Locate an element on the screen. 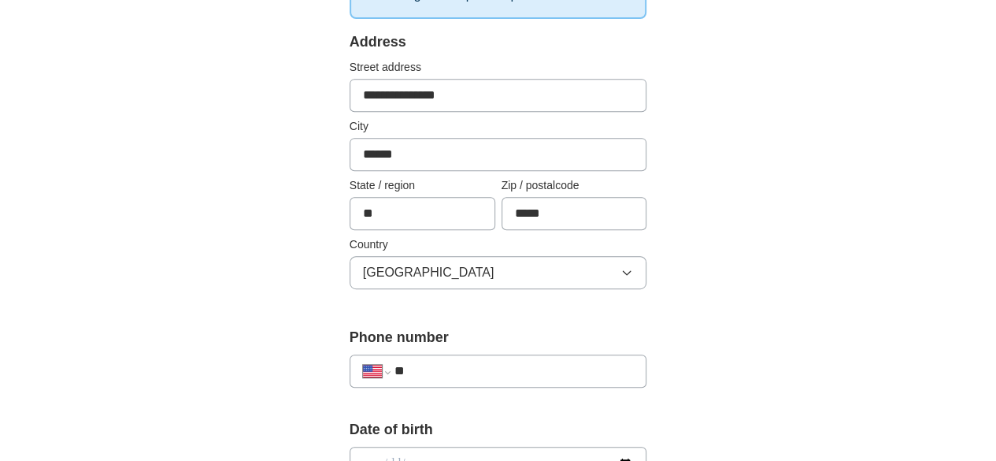 This screenshot has width=996, height=461. label: City is located at coordinates (499, 126).